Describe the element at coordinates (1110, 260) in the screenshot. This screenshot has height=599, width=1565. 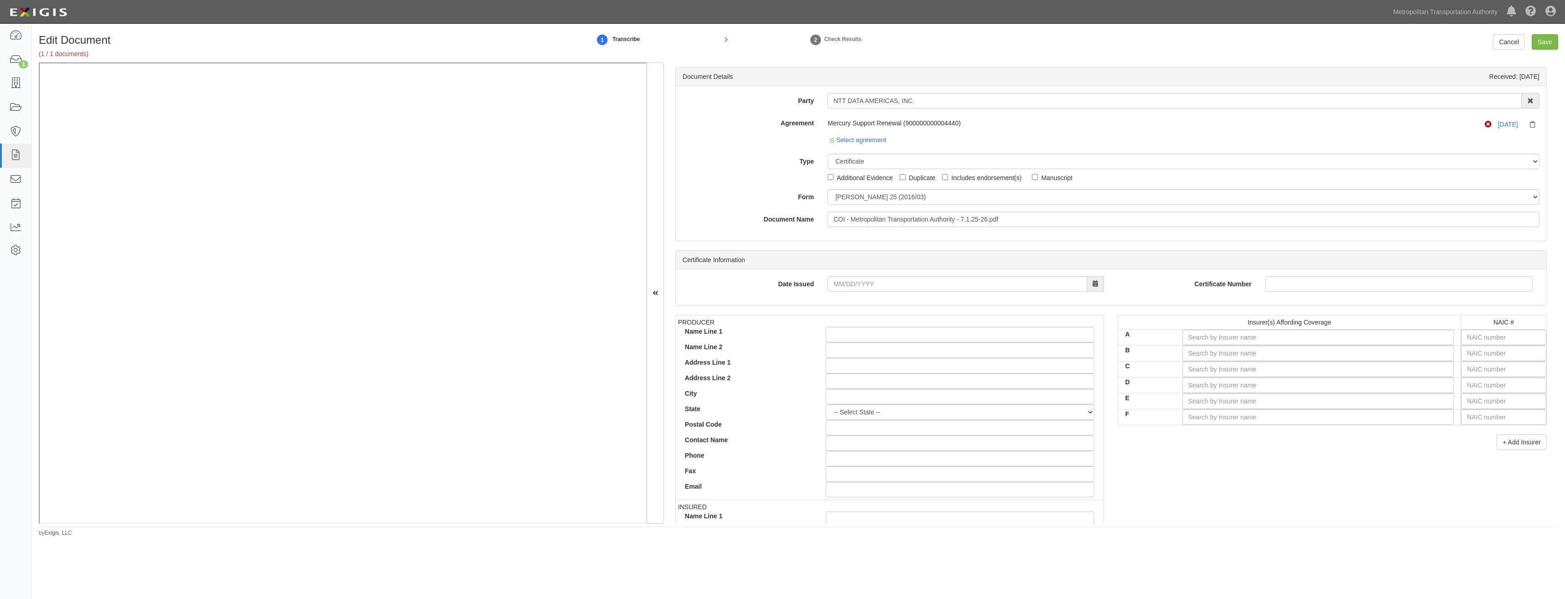
I see `div: Certificate Information` at that location.